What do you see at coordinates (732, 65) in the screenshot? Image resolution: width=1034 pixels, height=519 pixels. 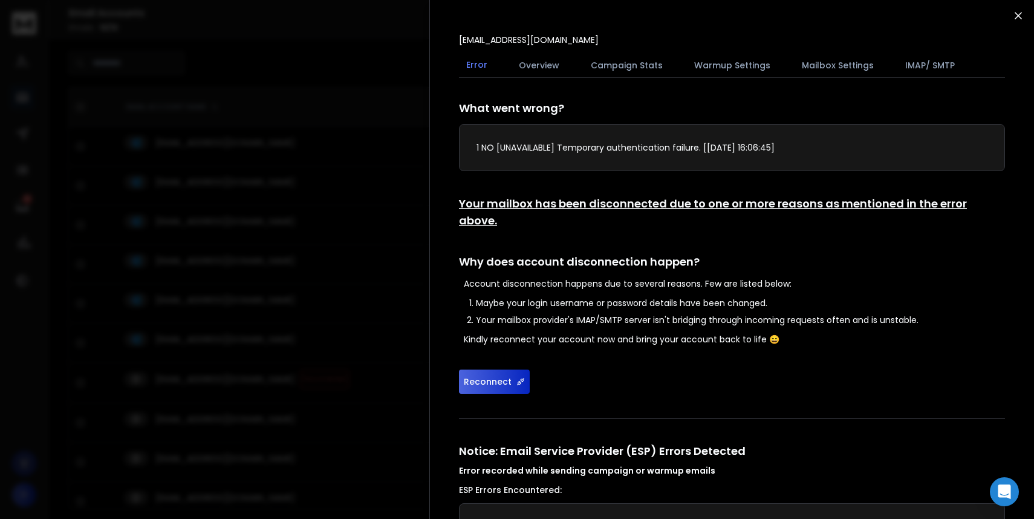 I see `button: Warmup Settings` at bounding box center [732, 65].